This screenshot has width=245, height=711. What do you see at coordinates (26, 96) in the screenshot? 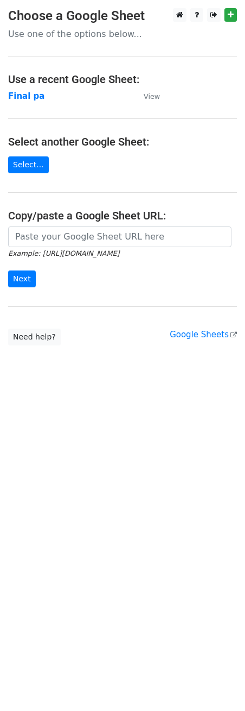
I see `a: Final pa` at bounding box center [26, 96].